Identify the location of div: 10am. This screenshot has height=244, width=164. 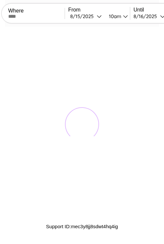
(114, 16).